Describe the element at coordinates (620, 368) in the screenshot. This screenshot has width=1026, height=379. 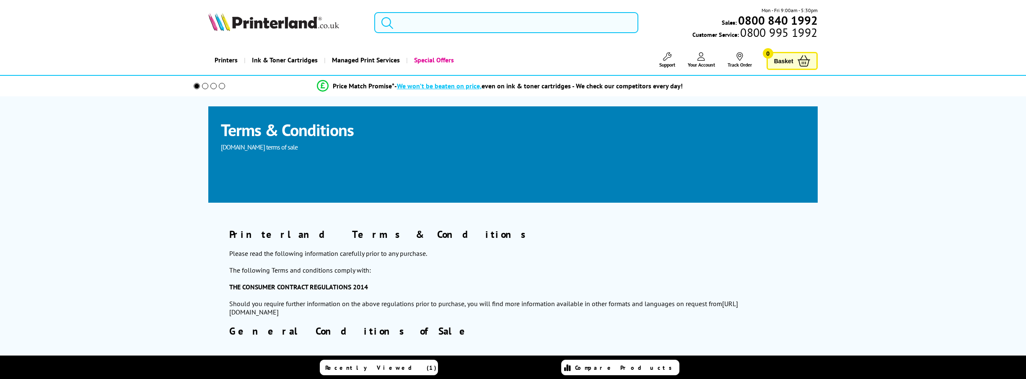
I see `a: Compare Products` at that location.